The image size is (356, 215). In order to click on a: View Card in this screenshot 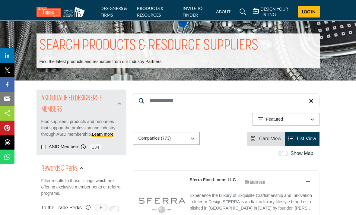, I will do `click(266, 138)`.